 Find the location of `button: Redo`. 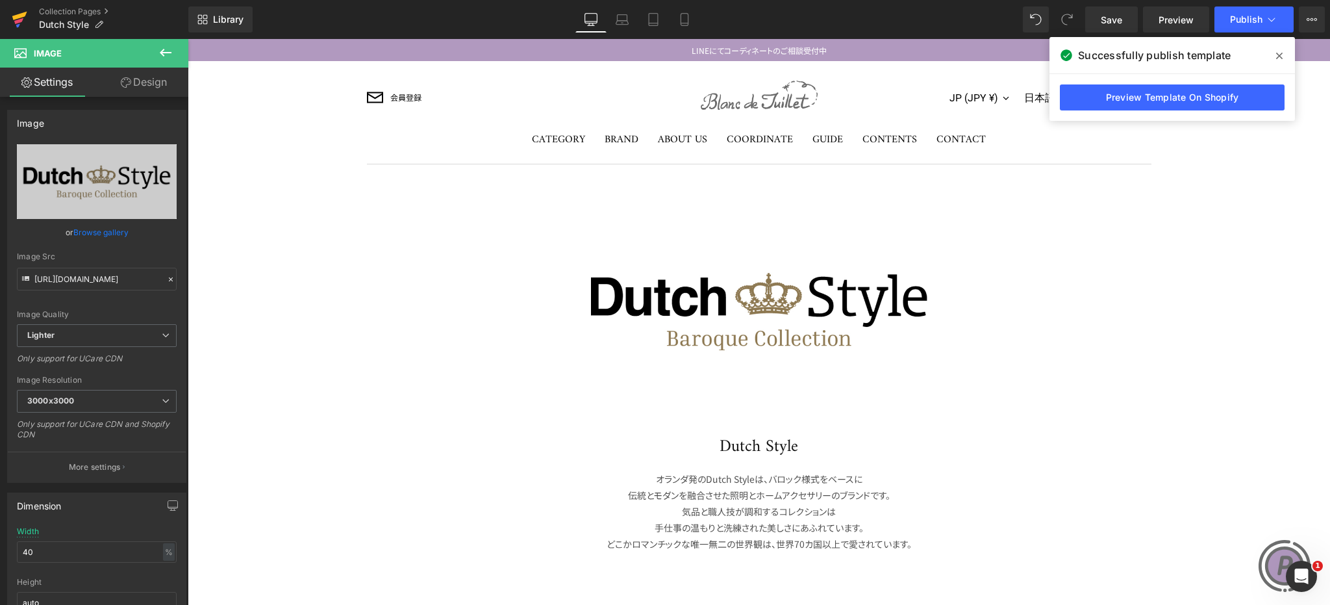

button: Redo is located at coordinates (1067, 19).